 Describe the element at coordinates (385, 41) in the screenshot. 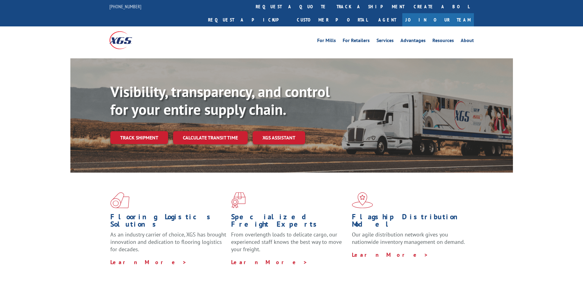

I see `a: Services` at that location.